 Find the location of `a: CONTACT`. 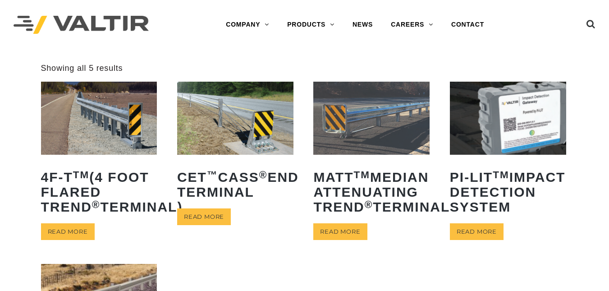

a: CONTACT is located at coordinates (467, 25).